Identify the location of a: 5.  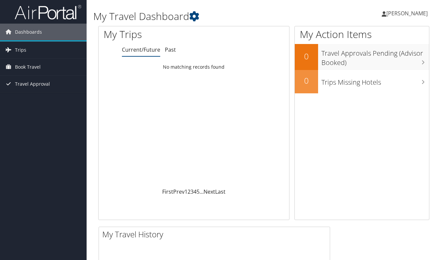
(198, 192).